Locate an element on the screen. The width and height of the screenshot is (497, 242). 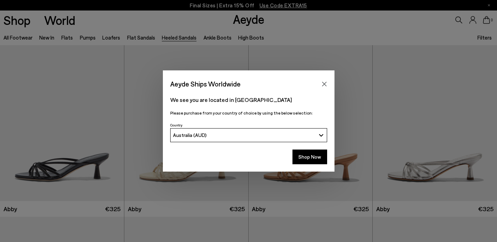
p: Please purchase from your country of choice by using the below selection: is located at coordinates (249, 113).